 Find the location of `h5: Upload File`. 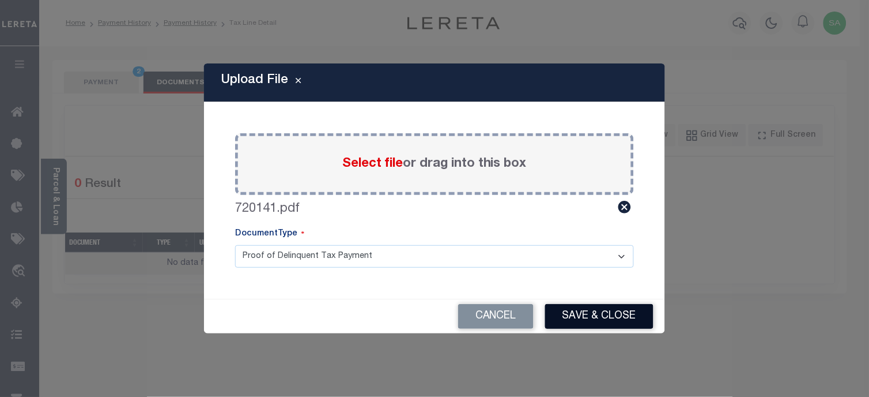

h5: Upload File is located at coordinates (255, 80).